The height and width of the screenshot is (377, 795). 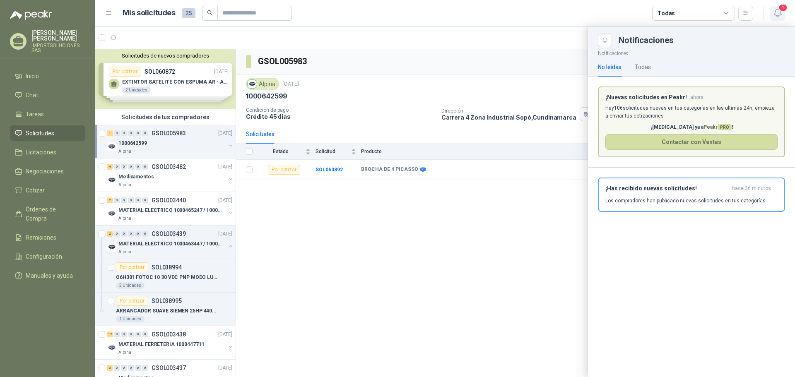 I want to click on span: ahora, so click(x=697, y=97).